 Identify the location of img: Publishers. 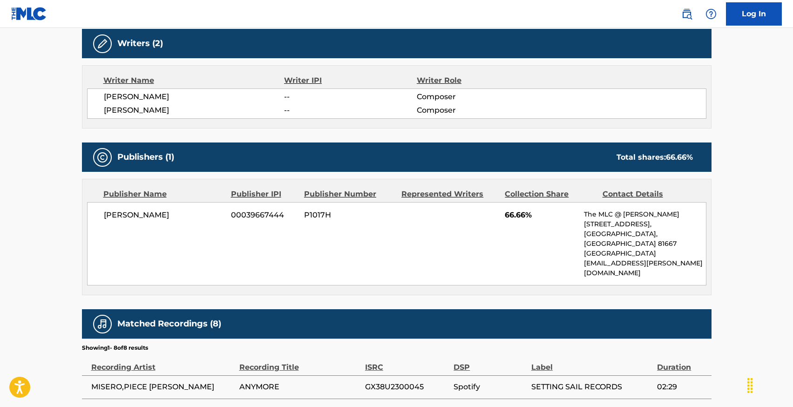
(102, 157).